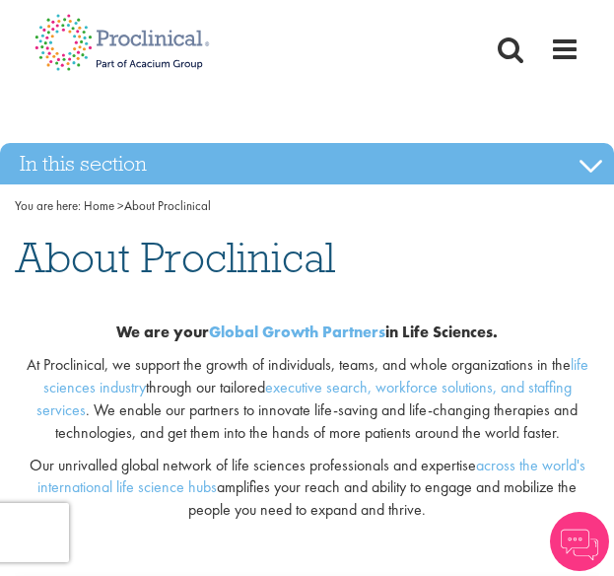  What do you see at coordinates (580, 541) in the screenshot?
I see `img: Chatbot` at bounding box center [580, 541].